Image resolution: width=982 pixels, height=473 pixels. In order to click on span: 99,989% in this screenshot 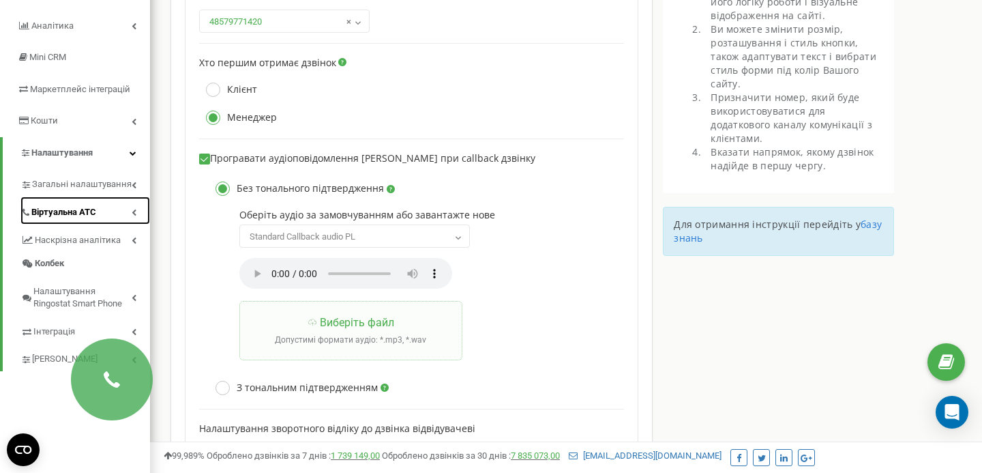, I will do `click(184, 455)`.